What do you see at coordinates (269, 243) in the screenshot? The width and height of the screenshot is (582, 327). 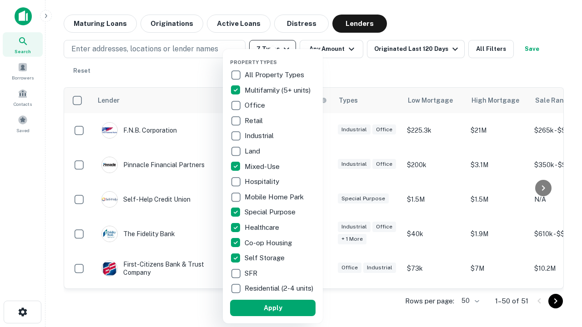 I see `p: Co-op Housing` at bounding box center [269, 243].